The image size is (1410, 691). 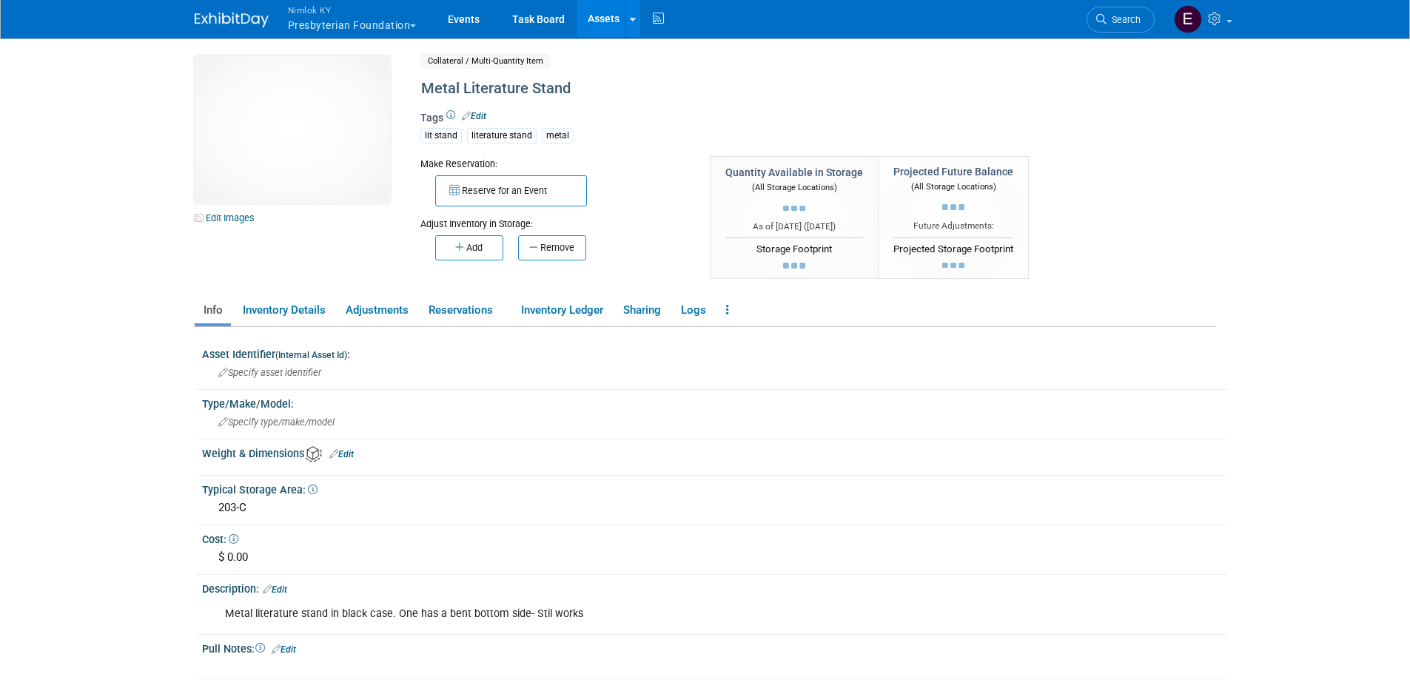 I want to click on div: Description:, so click(x=714, y=588).